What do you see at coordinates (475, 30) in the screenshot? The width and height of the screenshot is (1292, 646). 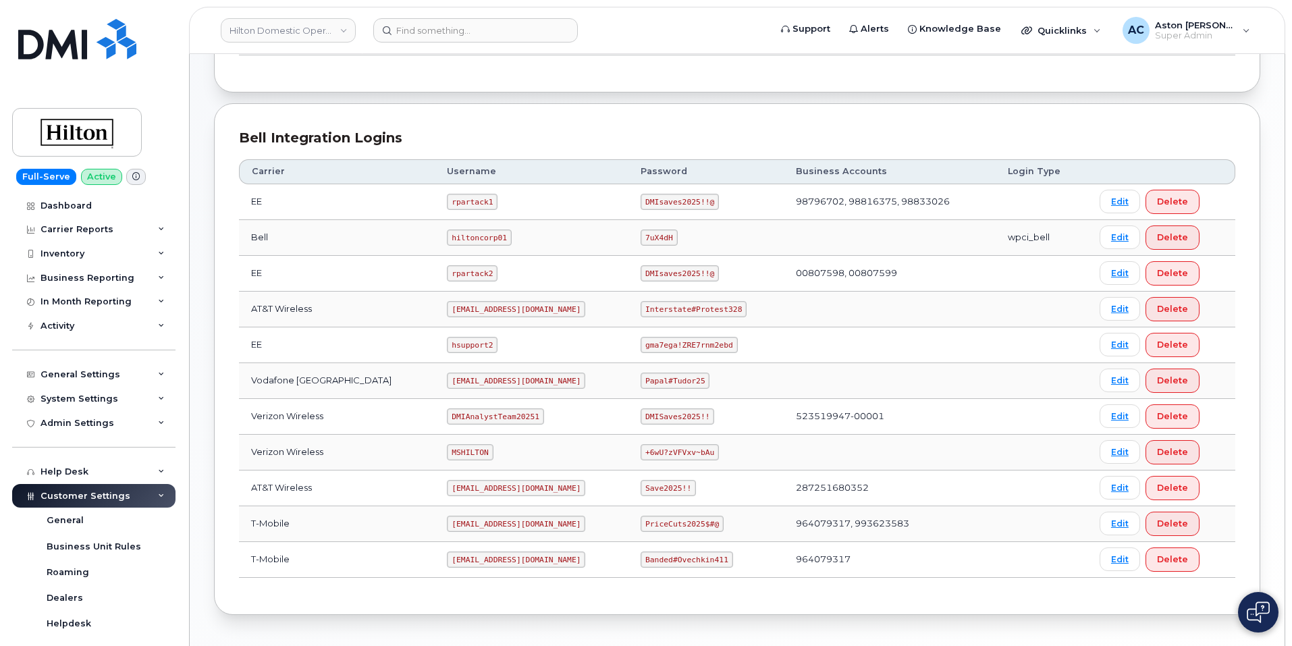 I see `input: Find something...` at bounding box center [475, 30].